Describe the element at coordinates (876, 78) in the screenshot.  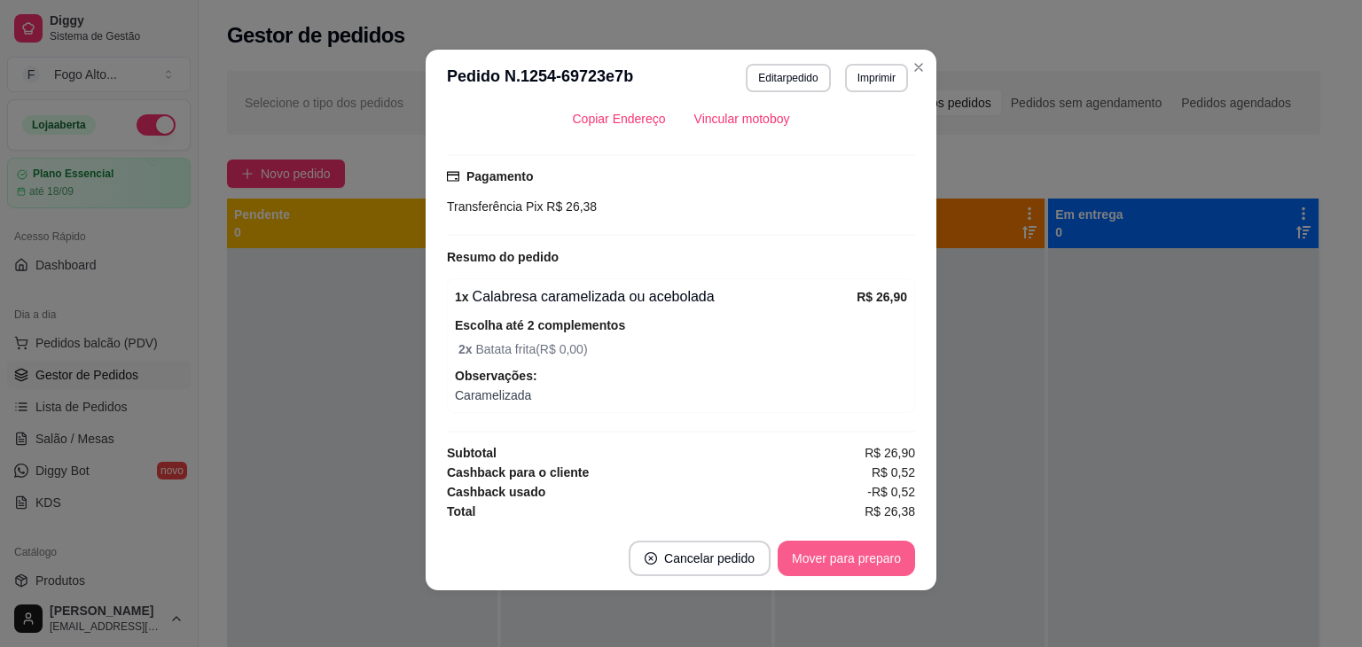
I see `button: Imprimir` at that location.